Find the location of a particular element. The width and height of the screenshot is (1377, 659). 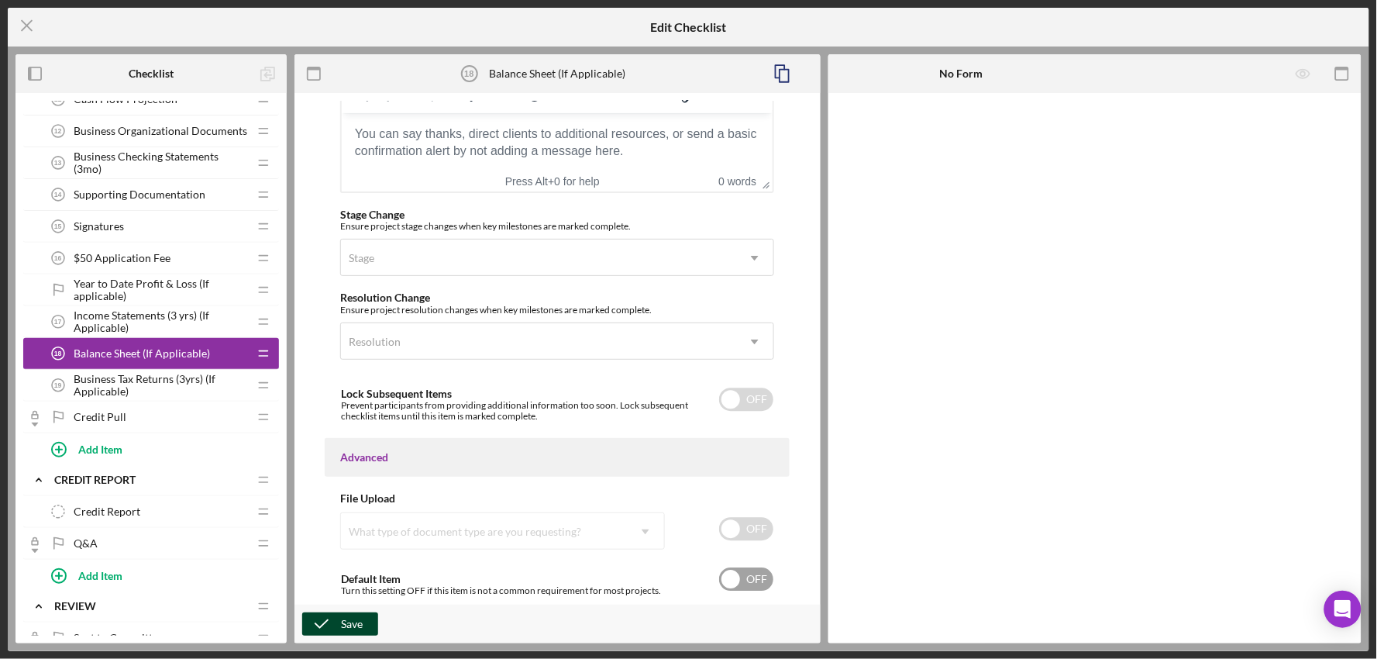

span: Year to Date Profit & Loss (If applicable) is located at coordinates (160, 290).